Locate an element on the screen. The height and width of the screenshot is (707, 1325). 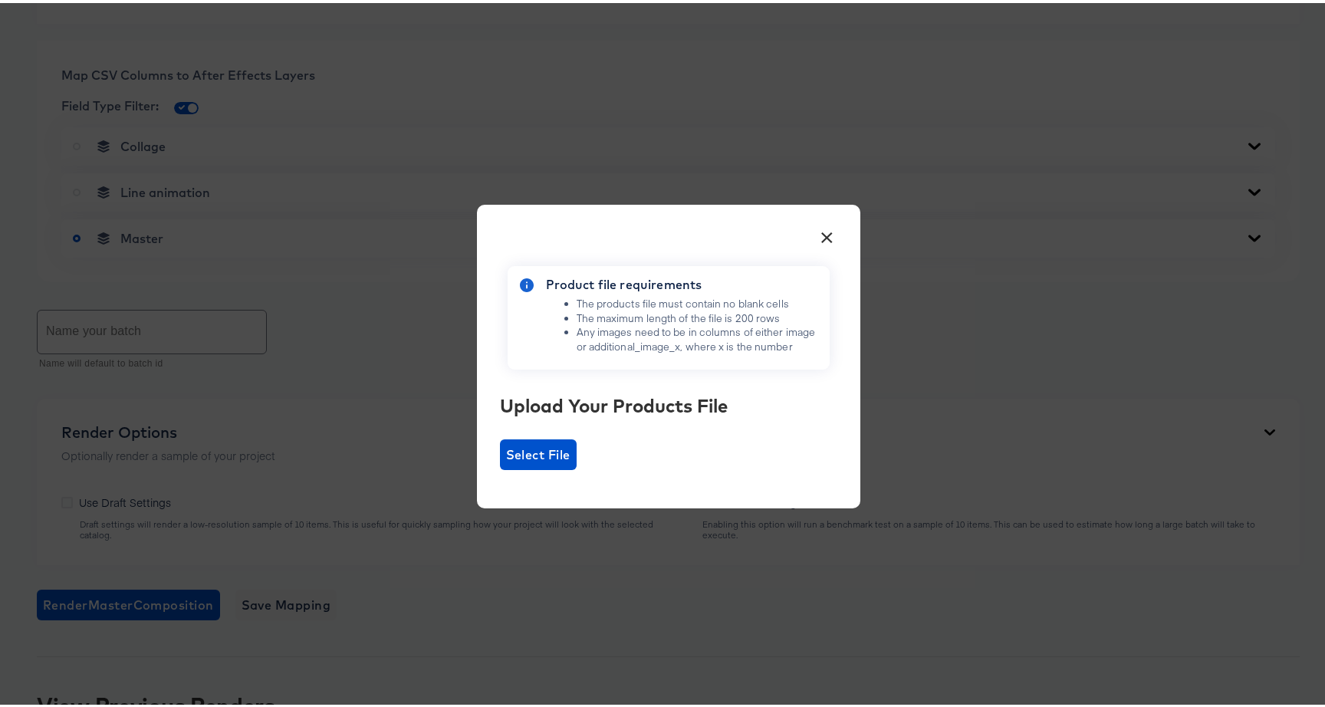
span: Select File is located at coordinates (538, 452).